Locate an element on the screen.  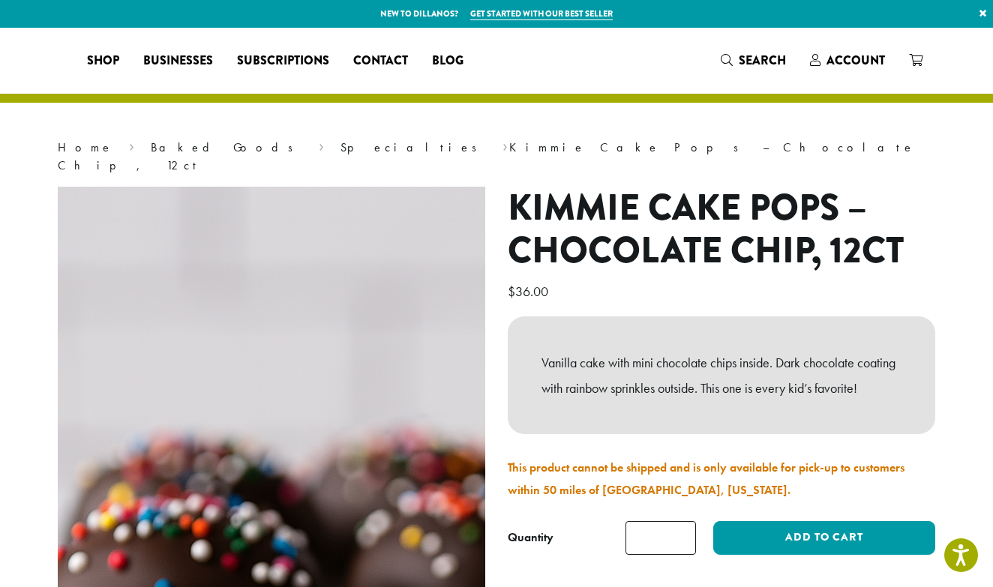
a: Shop is located at coordinates (103, 61).